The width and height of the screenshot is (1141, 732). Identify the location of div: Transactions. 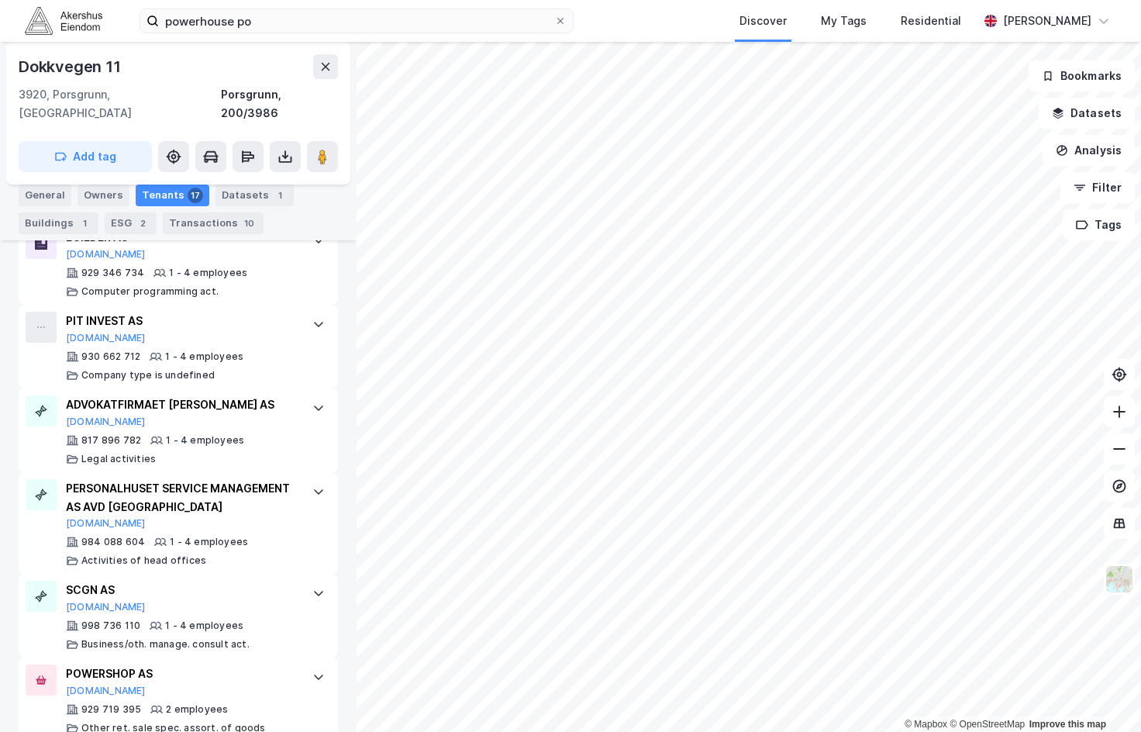
(213, 223).